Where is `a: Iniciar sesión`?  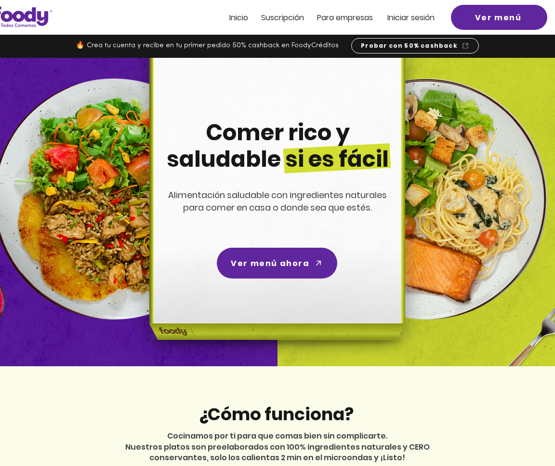 a: Iniciar sesión is located at coordinates (411, 17).